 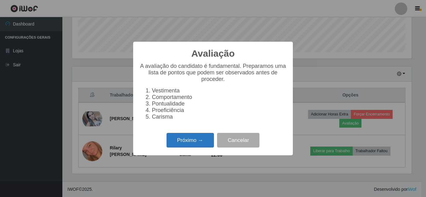 What do you see at coordinates (213, 54) in the screenshot?
I see `h2: Avaliação` at bounding box center [213, 54].